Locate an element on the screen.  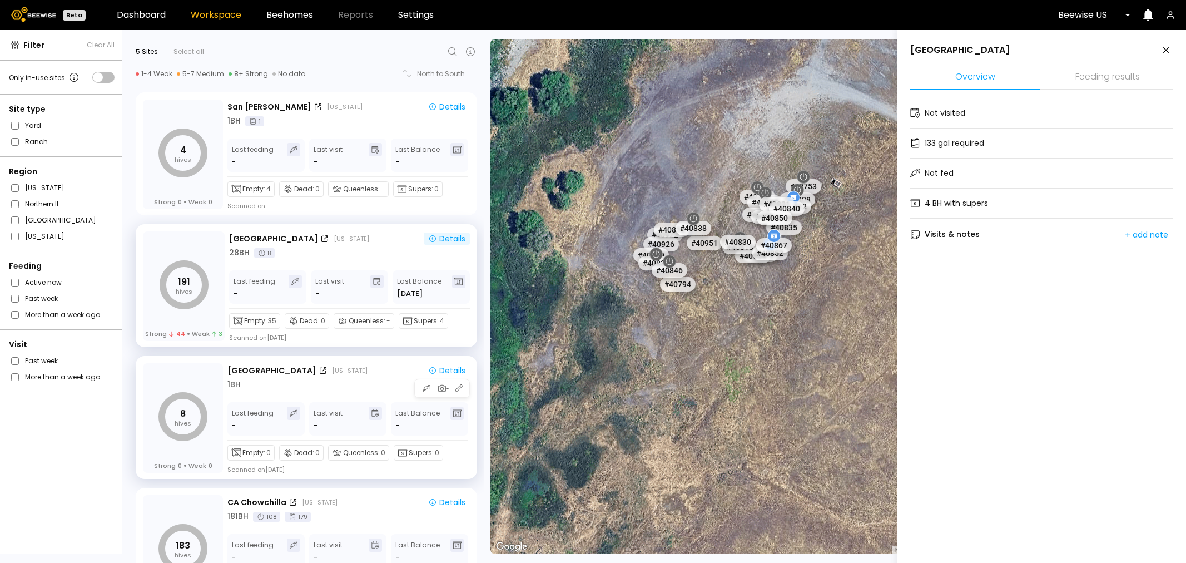
label: Northern IL is located at coordinates (42, 203).